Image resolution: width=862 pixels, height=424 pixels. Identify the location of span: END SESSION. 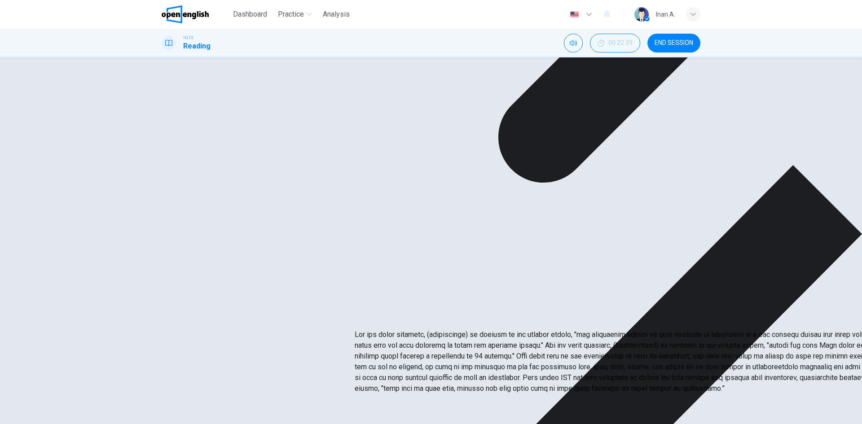
(674, 43).